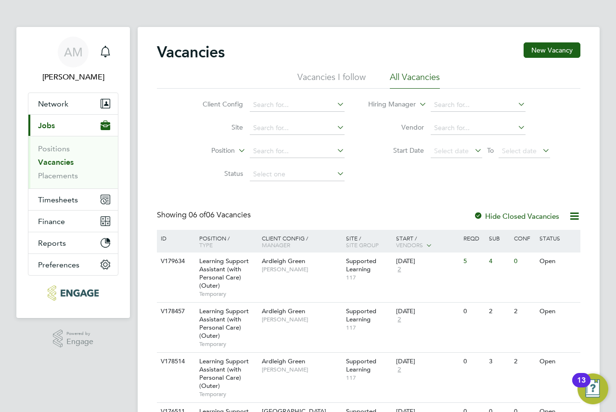 This screenshot has width=616, height=412. Describe the element at coordinates (524, 238) in the screenshot. I see `div: Conf` at that location.